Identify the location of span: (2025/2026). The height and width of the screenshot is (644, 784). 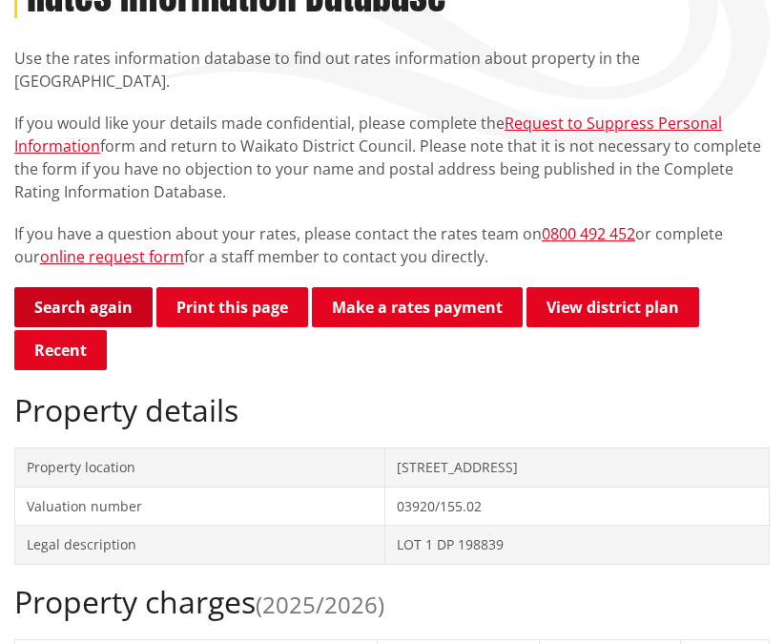
(320, 604).